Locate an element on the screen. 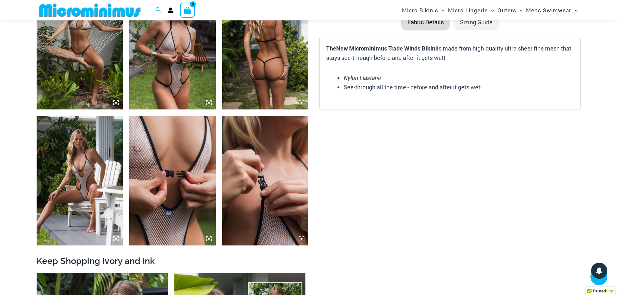 The image size is (617, 295). em: Nylon Elastane is located at coordinates (362, 78).